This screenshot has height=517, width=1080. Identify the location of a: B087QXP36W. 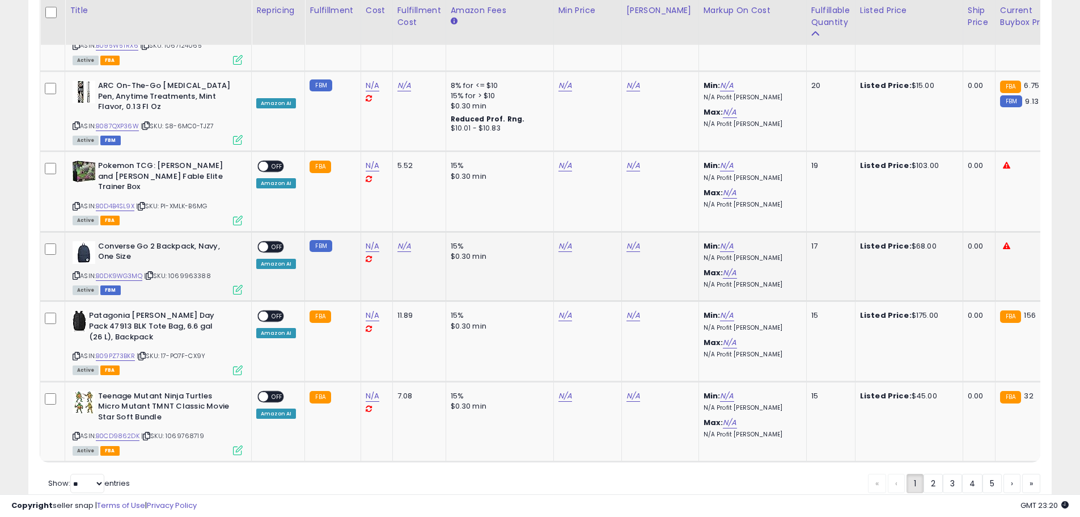
(117, 126).